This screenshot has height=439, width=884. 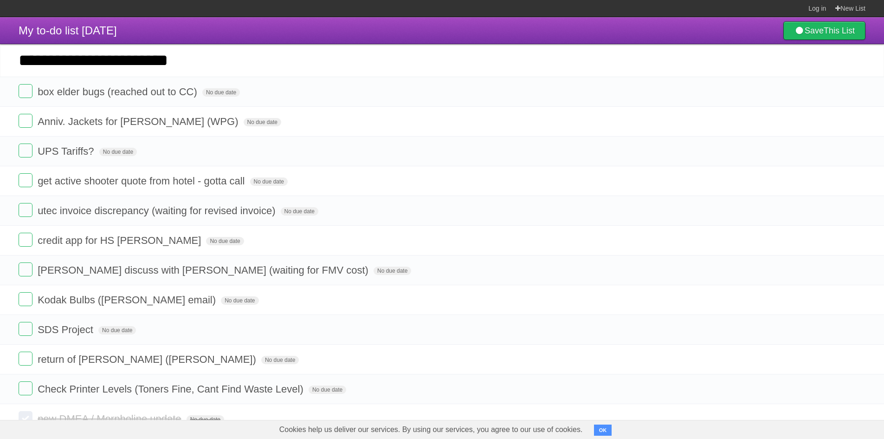 What do you see at coordinates (118, 91) in the screenshot?
I see `span: box elder bugs (reached out to CC)` at bounding box center [118, 91].